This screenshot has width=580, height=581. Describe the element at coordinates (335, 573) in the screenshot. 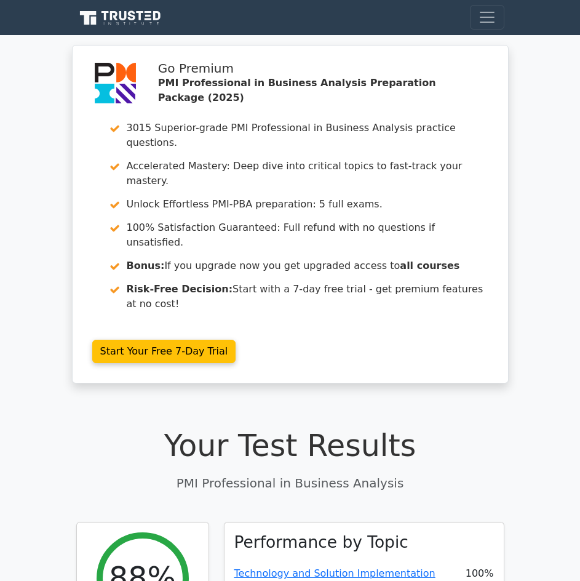

I see `a: Technology and Solution Implementation` at that location.